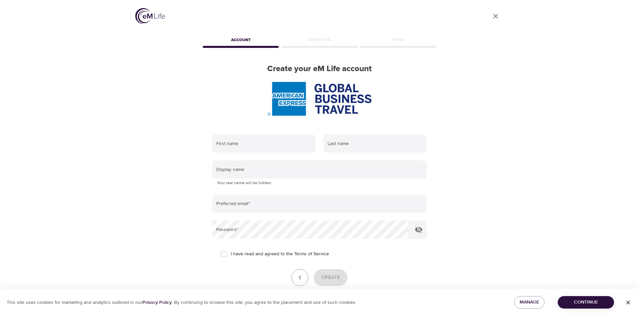 Image resolution: width=639 pixels, height=316 pixels. What do you see at coordinates (280, 254) in the screenshot?
I see `span: I have read and agreed to the` at bounding box center [280, 254].